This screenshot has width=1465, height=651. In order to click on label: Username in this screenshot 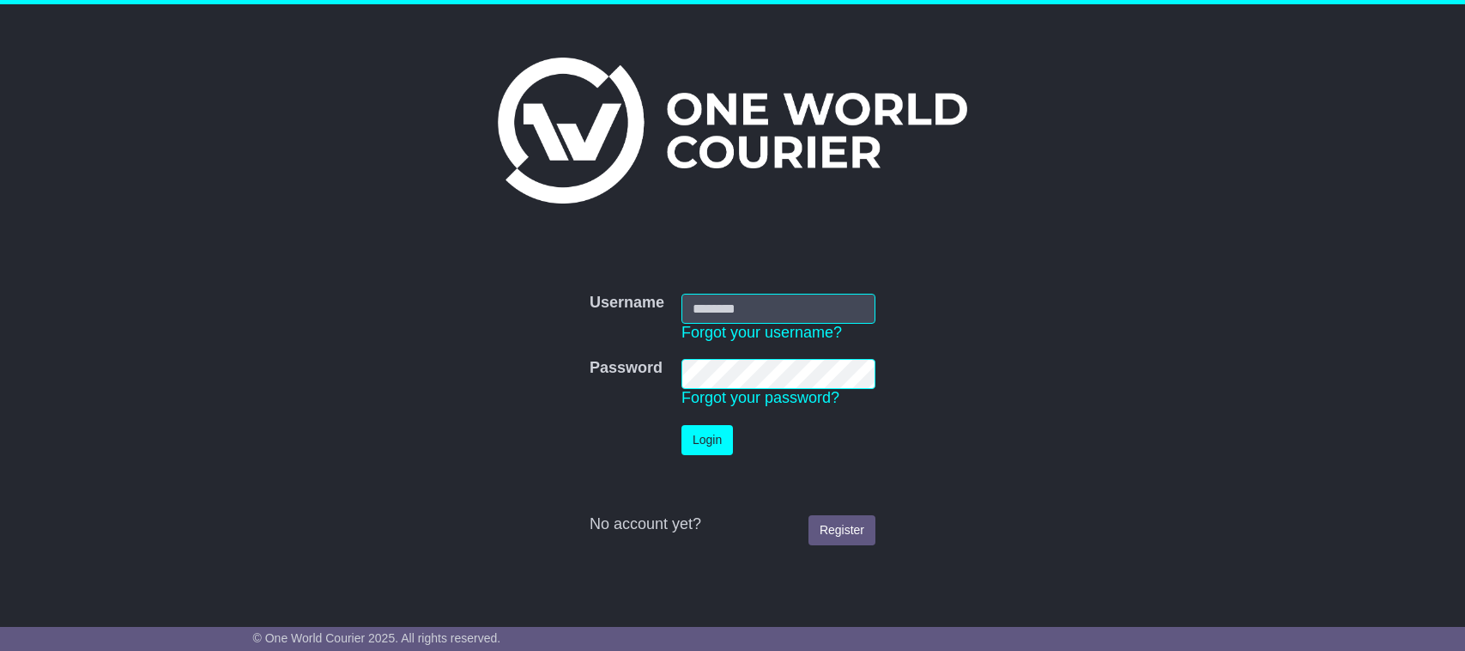, I will do `click(627, 303)`.